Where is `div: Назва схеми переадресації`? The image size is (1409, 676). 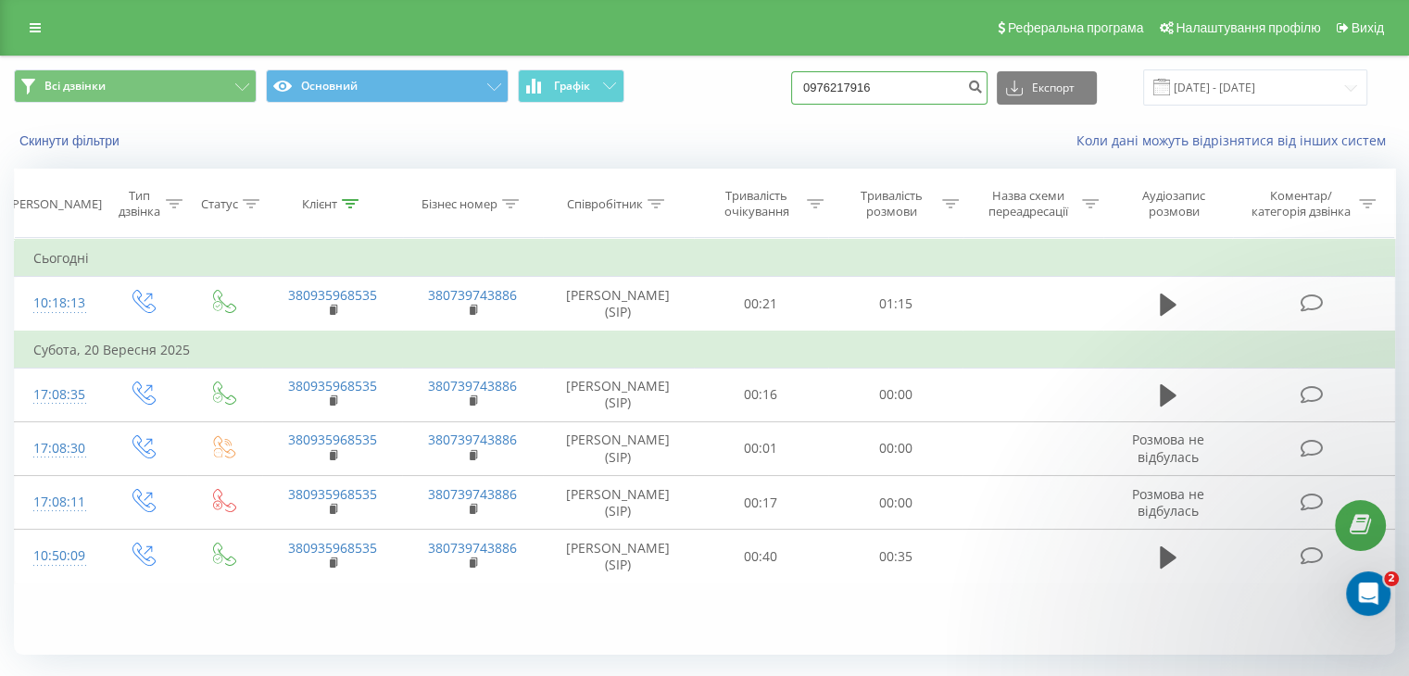
div: Назва схеми переадресації is located at coordinates (1028, 204).